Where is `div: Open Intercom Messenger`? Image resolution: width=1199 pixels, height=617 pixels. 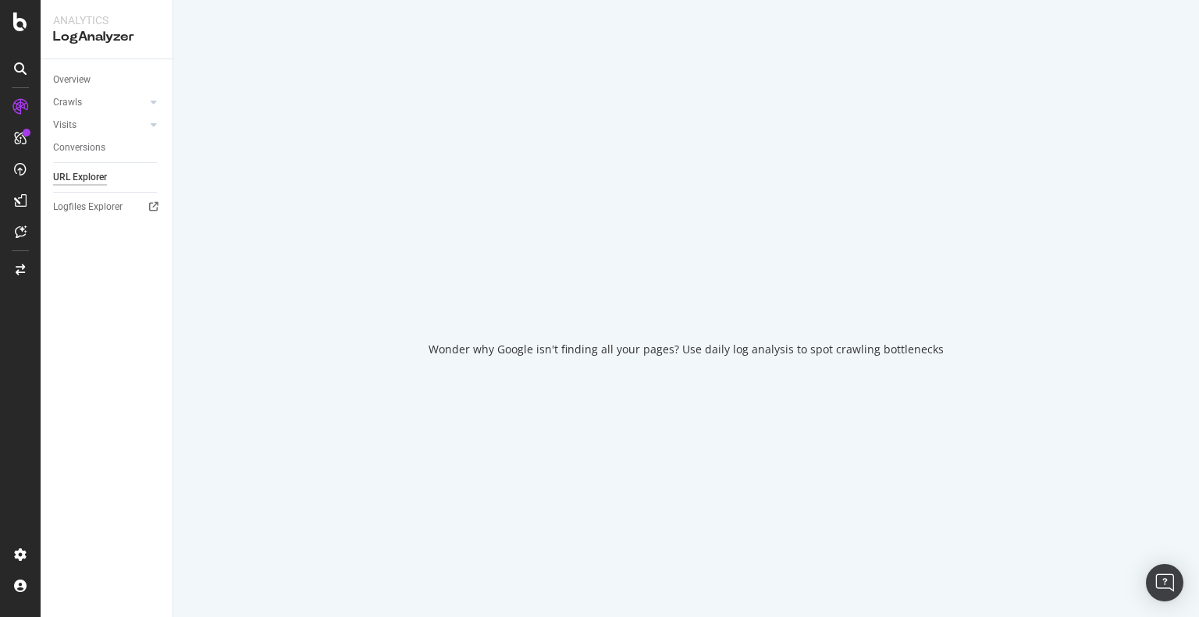 div: Open Intercom Messenger is located at coordinates (1165, 583).